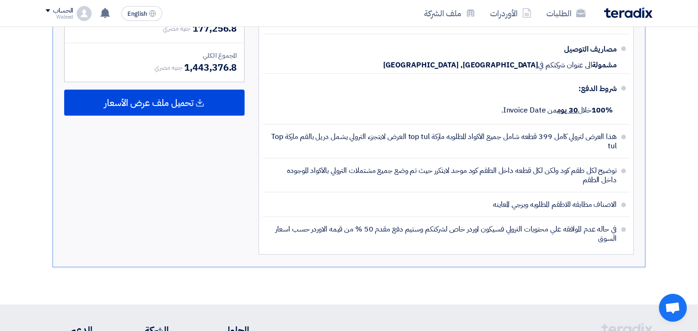 Image resolution: width=698 pixels, height=331 pixels. Describe the element at coordinates (566, 13) in the screenshot. I see `a: الطلبات` at that location.